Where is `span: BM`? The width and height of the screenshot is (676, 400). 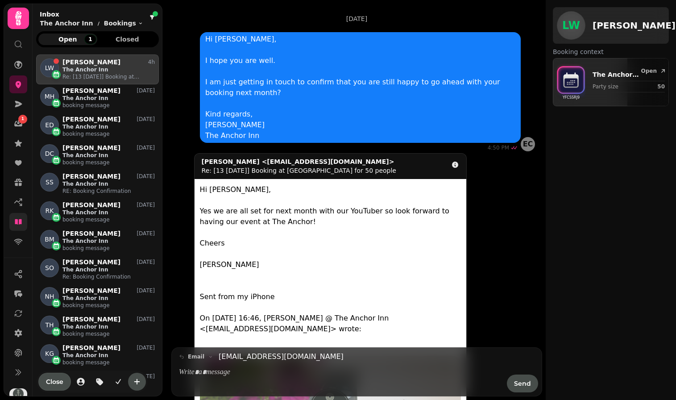
span: BM is located at coordinates (50, 239).